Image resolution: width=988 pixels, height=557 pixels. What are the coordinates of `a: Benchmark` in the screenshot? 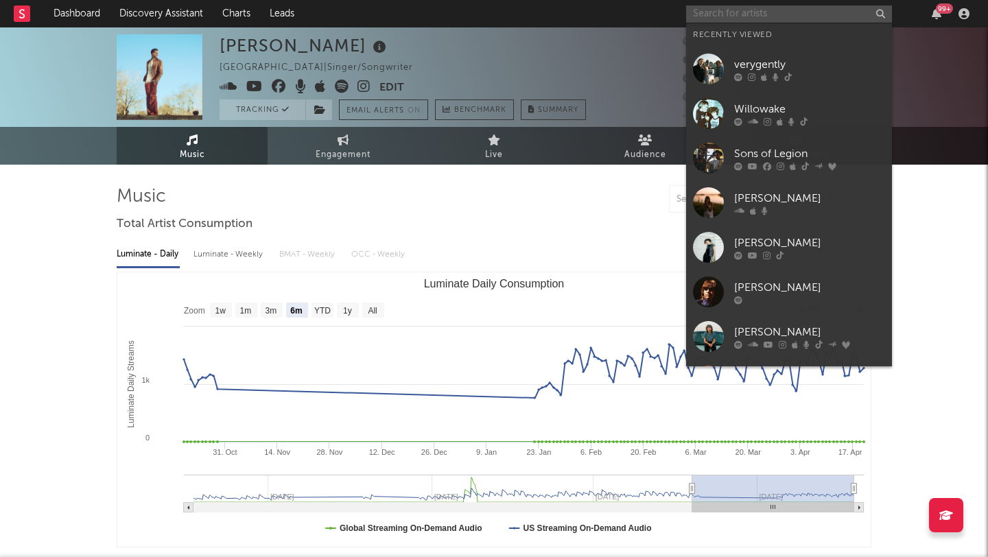 It's located at (474, 110).